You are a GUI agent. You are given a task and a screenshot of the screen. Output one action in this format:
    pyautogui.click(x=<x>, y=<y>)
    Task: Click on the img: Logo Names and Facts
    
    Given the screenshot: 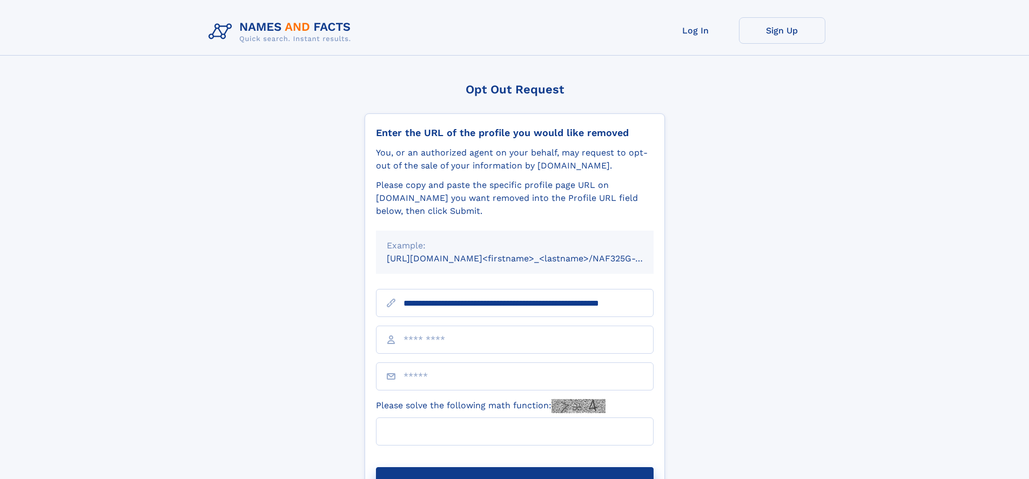 What is the action you would take?
    pyautogui.click(x=282, y=32)
    